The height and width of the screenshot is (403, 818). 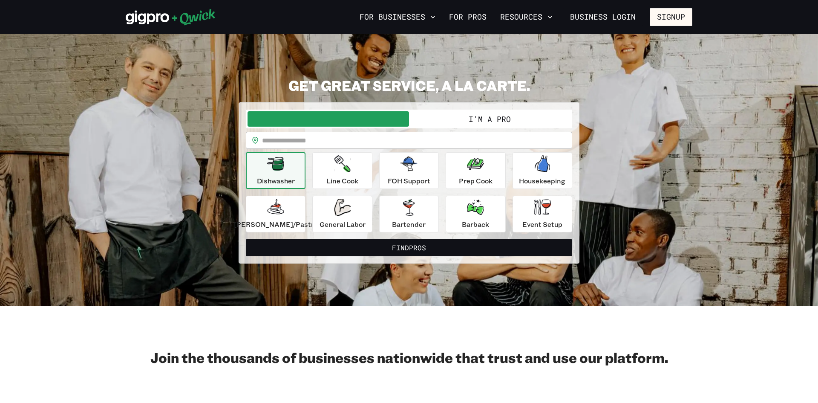 What do you see at coordinates (342, 214) in the screenshot?
I see `button: General Labor` at bounding box center [342, 214].